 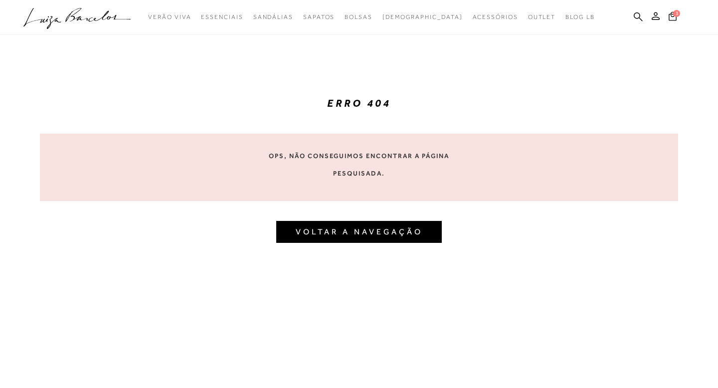 I want to click on button: VOLTAR A NAVEGAÇÃO, so click(x=359, y=232).